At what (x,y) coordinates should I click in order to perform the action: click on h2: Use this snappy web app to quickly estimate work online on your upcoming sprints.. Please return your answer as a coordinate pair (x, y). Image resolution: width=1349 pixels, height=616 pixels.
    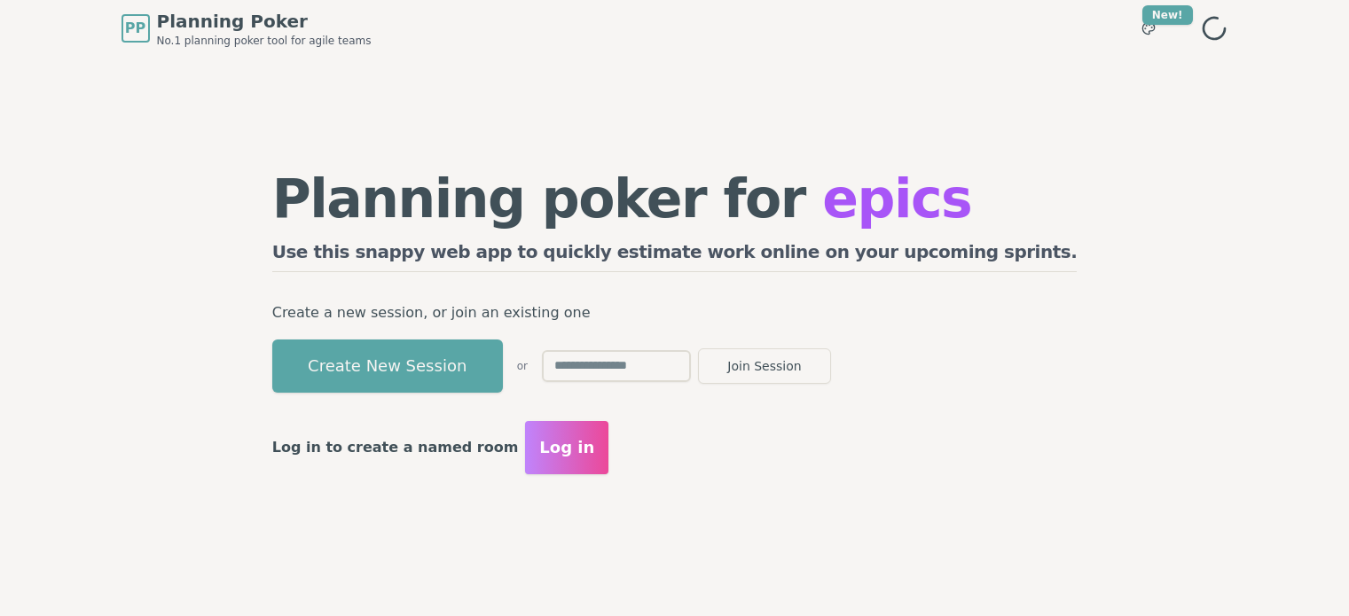
    Looking at the image, I should click on (675, 255).